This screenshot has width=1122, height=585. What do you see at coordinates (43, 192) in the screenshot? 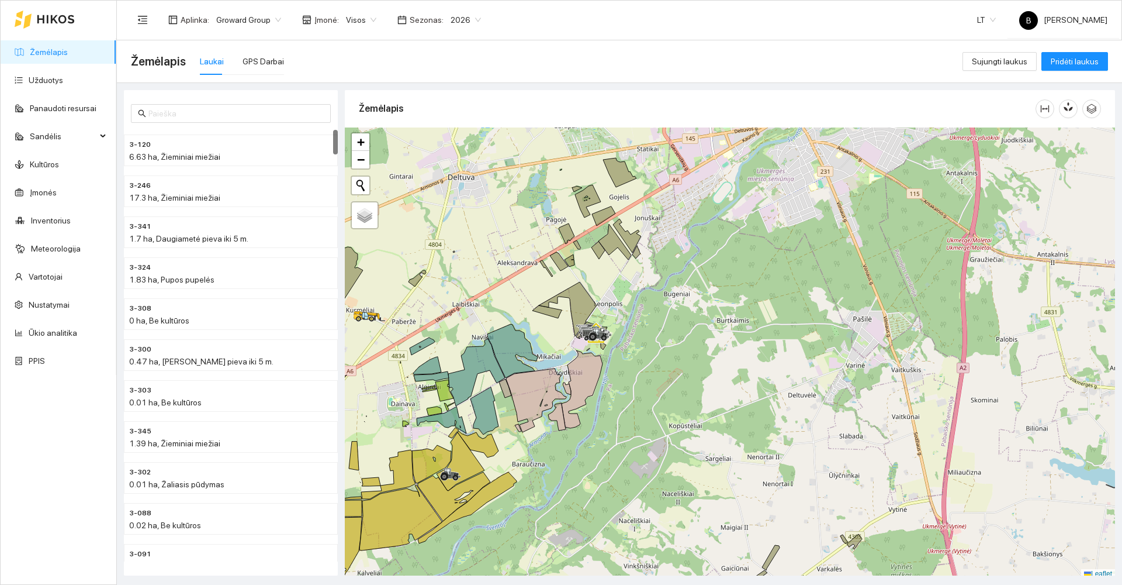
I see `a: Įmonės` at bounding box center [43, 192].